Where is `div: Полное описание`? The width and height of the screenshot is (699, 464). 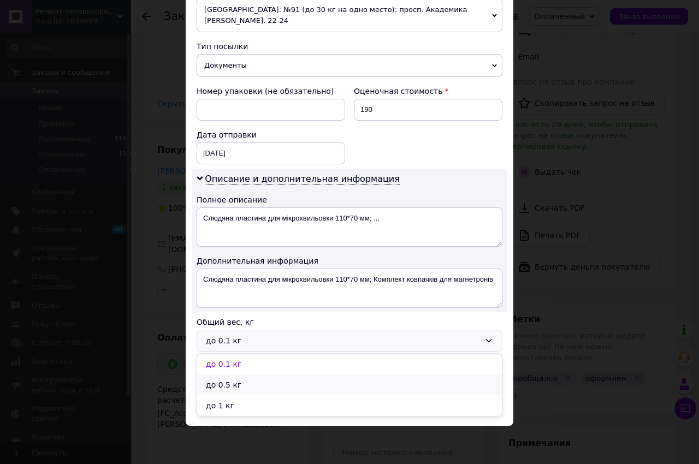 div: Полное описание is located at coordinates (349, 200).